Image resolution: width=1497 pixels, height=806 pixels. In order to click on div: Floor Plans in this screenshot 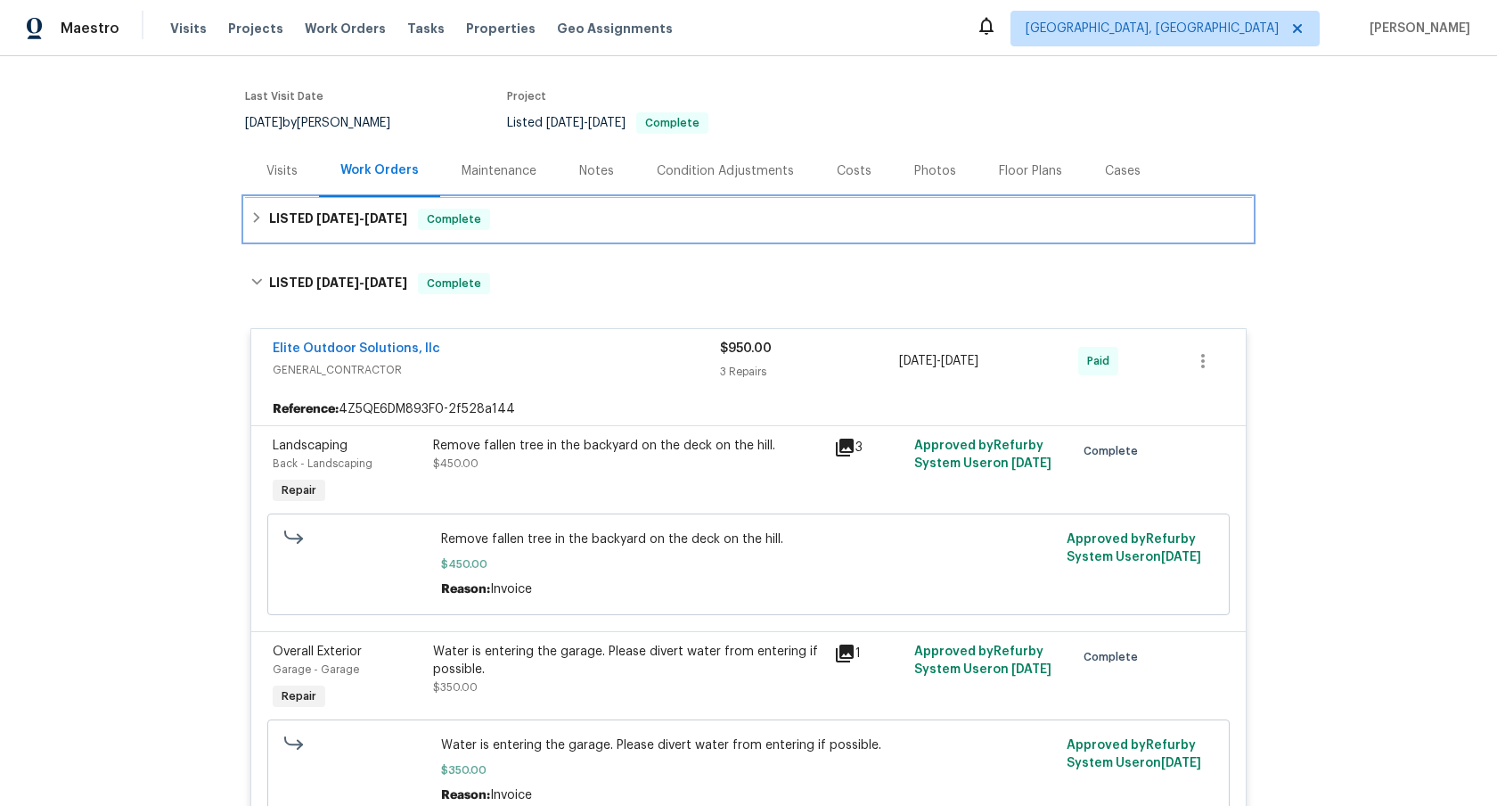, I will do `click(1030, 171)`.